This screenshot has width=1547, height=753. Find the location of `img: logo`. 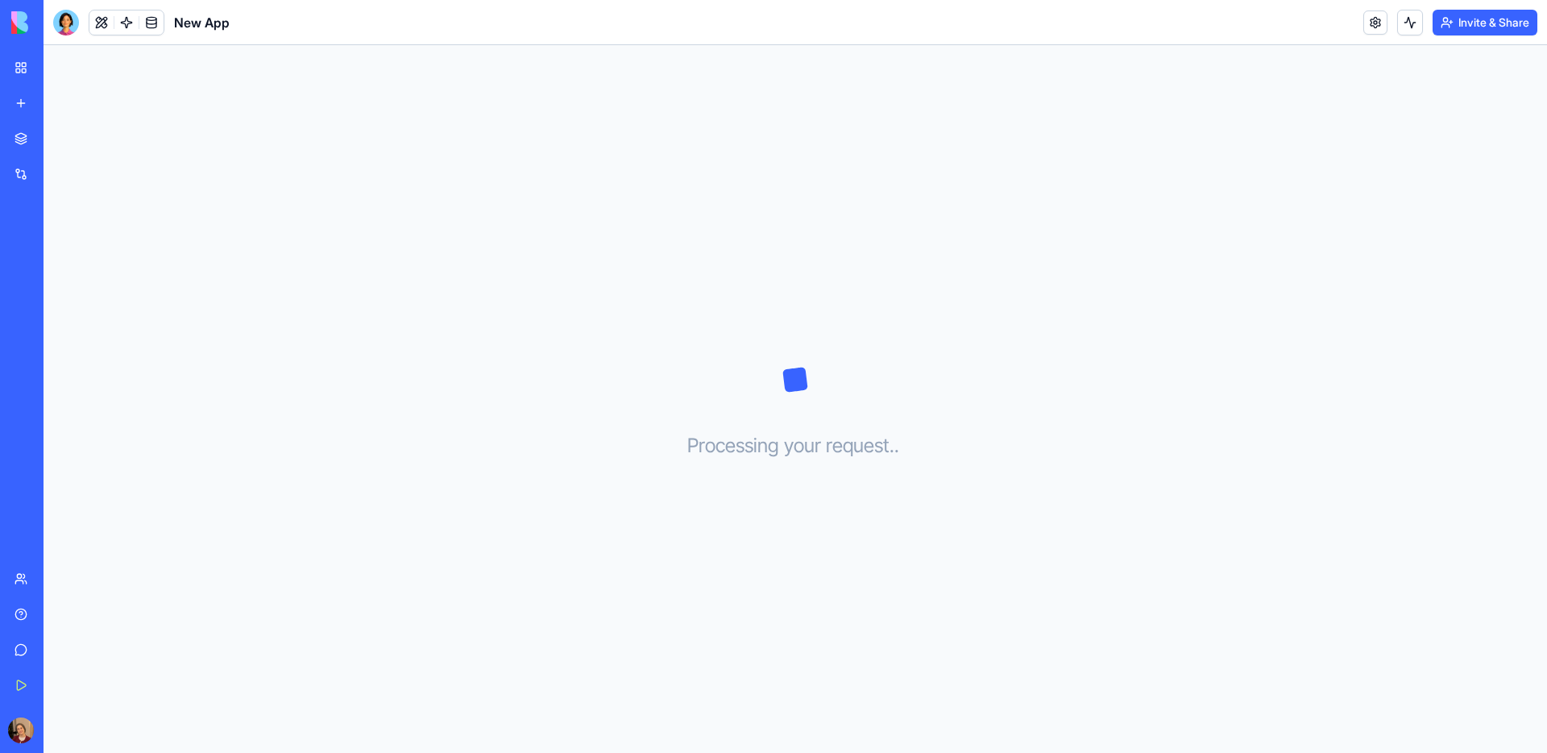

img: logo is located at coordinates (61, 23).